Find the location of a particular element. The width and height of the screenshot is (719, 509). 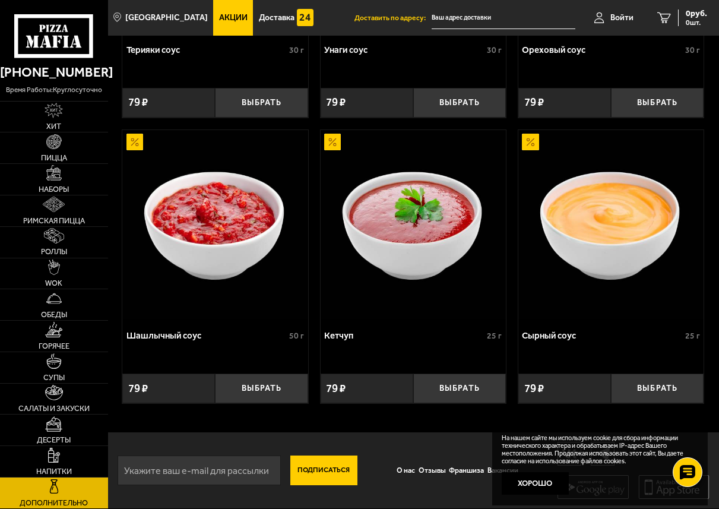

img: Сырный соус is located at coordinates (611, 224).